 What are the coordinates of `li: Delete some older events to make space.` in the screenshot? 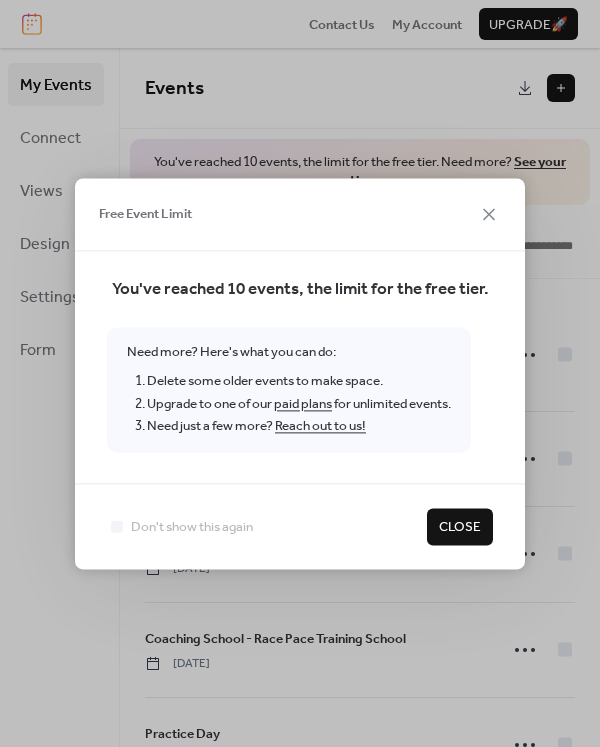 It's located at (299, 381).